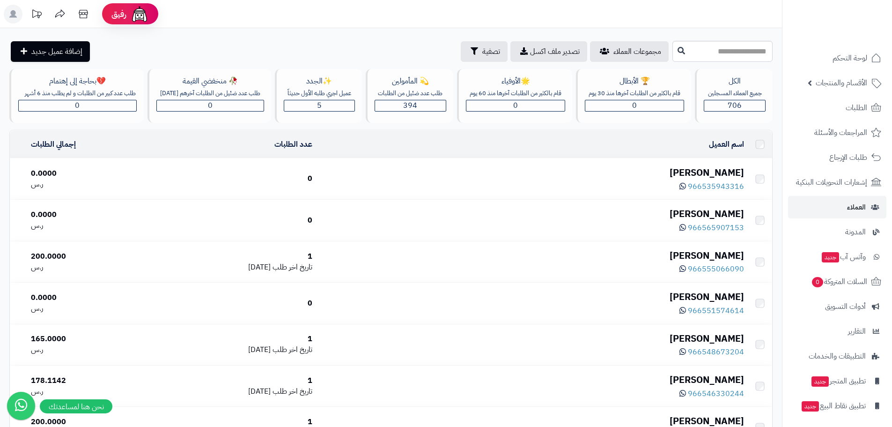  What do you see at coordinates (837, 306) in the screenshot?
I see `a: أدوات التسويق` at bounding box center [837, 306].